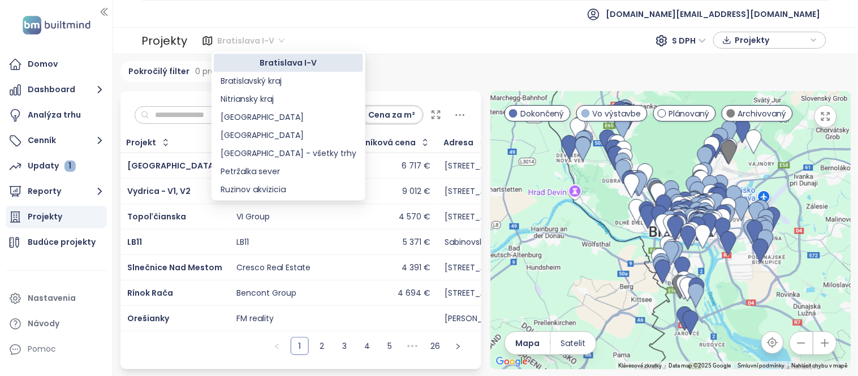 Image resolution: width=858 pixels, height=376 pixels. I want to click on div: Bencont Group, so click(266, 294).